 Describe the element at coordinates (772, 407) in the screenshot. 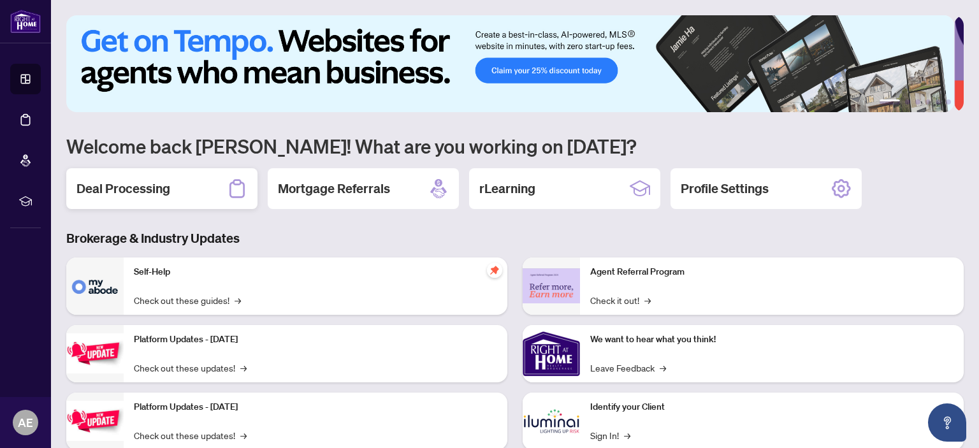

I see `p: Identify your Client` at that location.